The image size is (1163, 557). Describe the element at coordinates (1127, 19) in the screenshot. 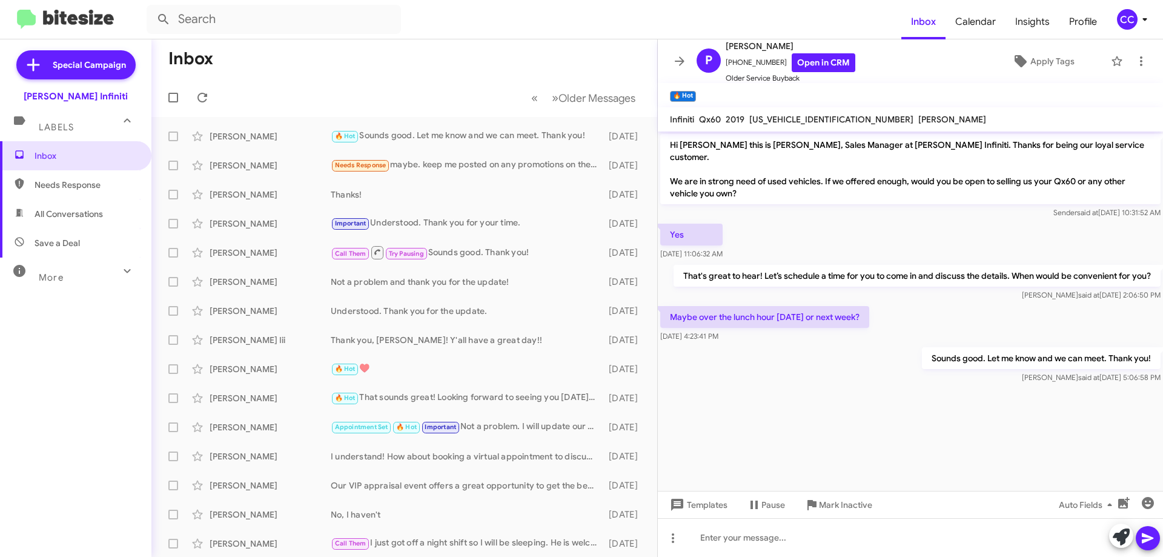

I see `div: CC` at that location.